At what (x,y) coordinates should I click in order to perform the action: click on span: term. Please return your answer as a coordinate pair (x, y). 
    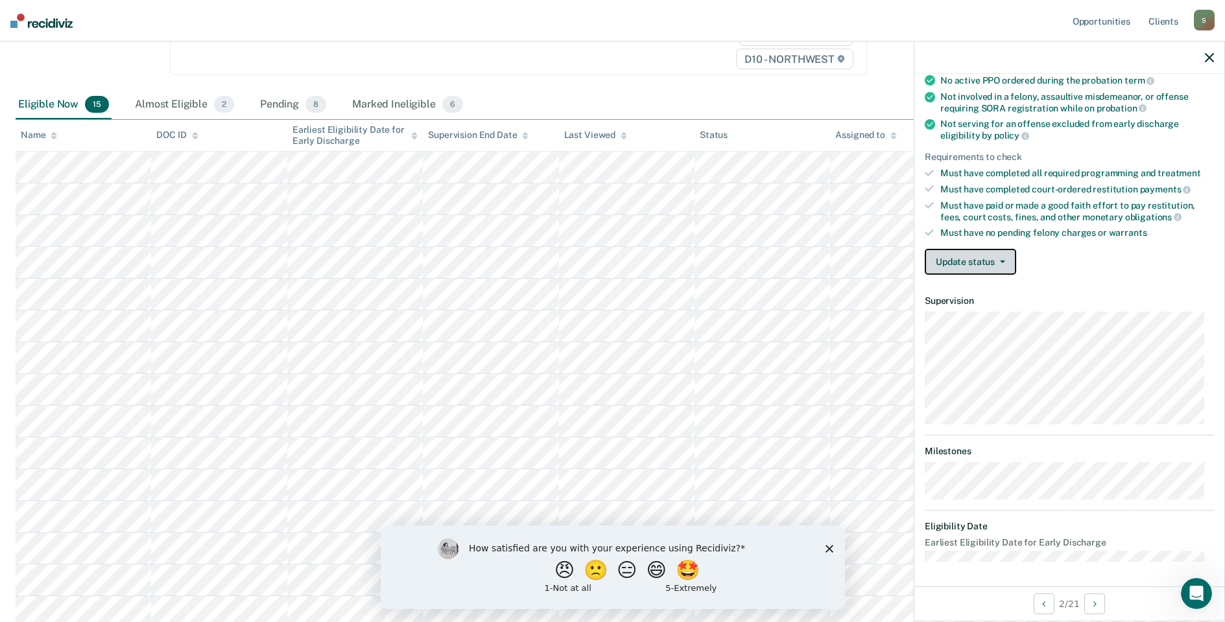
    Looking at the image, I should click on (1139, 80).